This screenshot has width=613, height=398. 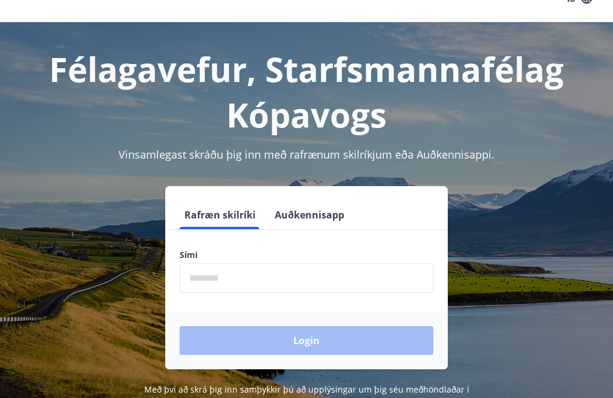 I want to click on span: Vinsamlegast skráðu þig inn með rafrænum skilríkjum eða Auðkennisappi., so click(x=307, y=155).